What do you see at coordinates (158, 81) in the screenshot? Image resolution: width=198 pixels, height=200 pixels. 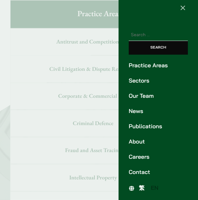 I see `a: Sectors` at bounding box center [158, 81].